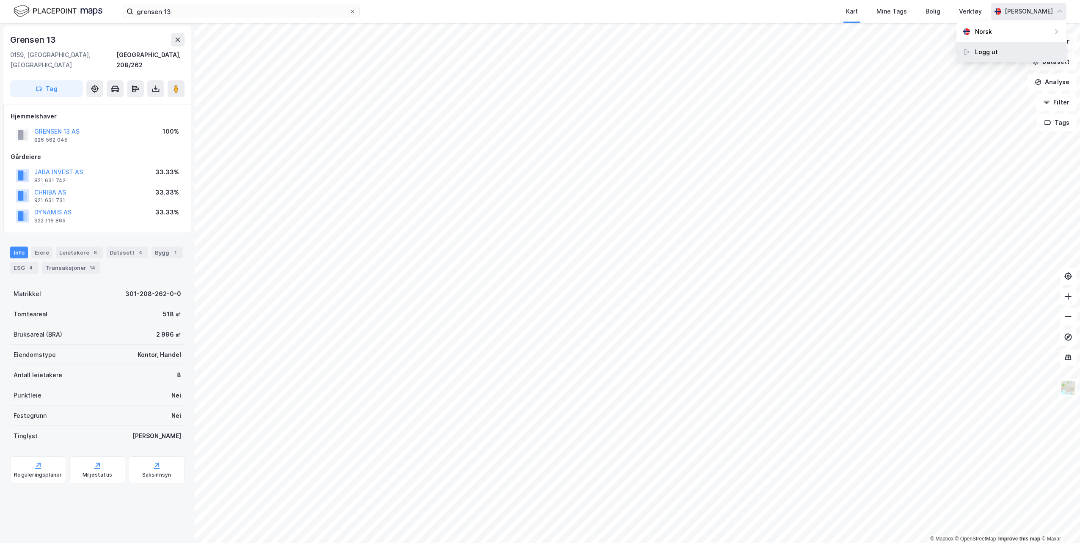  Describe the element at coordinates (892, 11) in the screenshot. I see `div: Mine Tags` at that location.